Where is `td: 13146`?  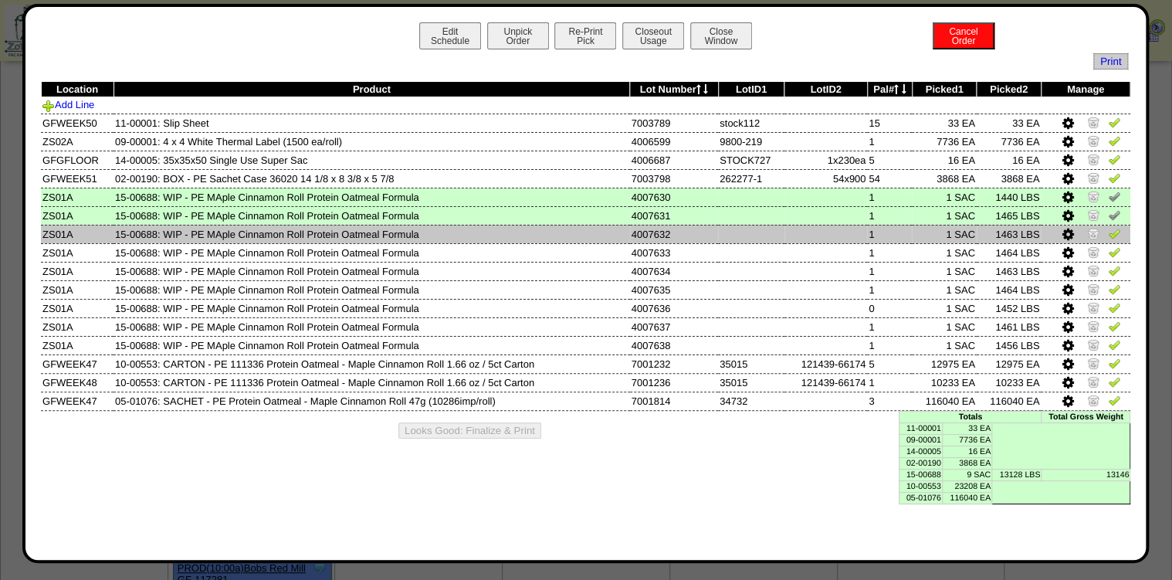
td: 13146 is located at coordinates (1085, 474).